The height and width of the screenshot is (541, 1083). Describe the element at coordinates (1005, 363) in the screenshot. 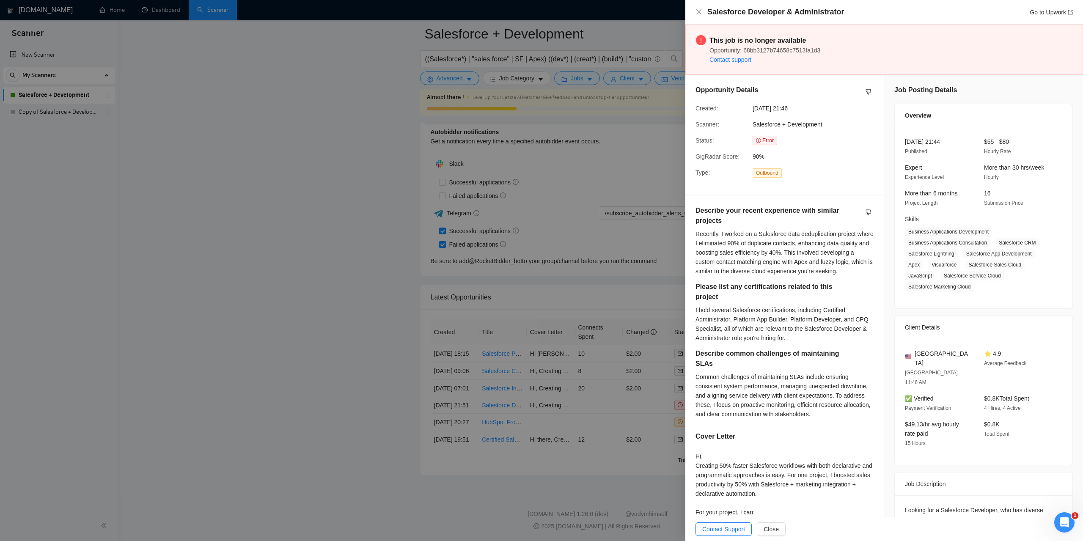

I see `span: Average Feedback` at that location.